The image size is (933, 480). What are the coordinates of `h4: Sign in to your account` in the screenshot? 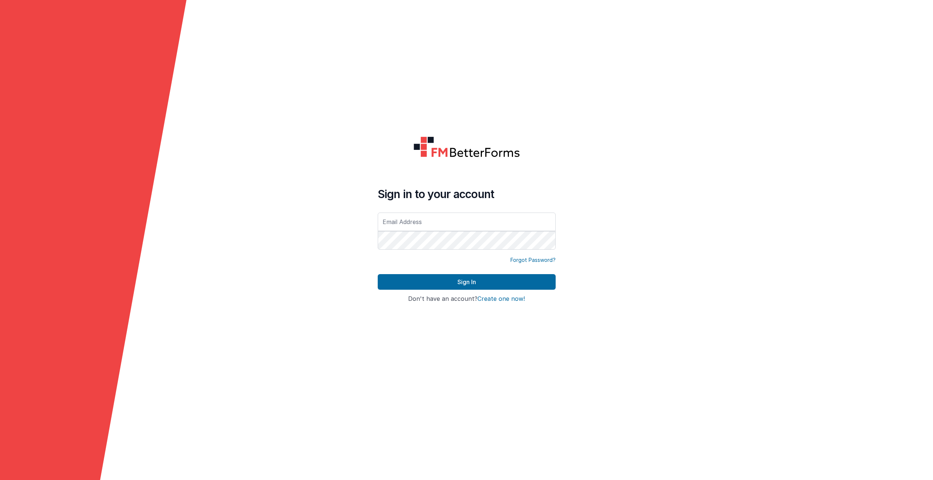 It's located at (467, 194).